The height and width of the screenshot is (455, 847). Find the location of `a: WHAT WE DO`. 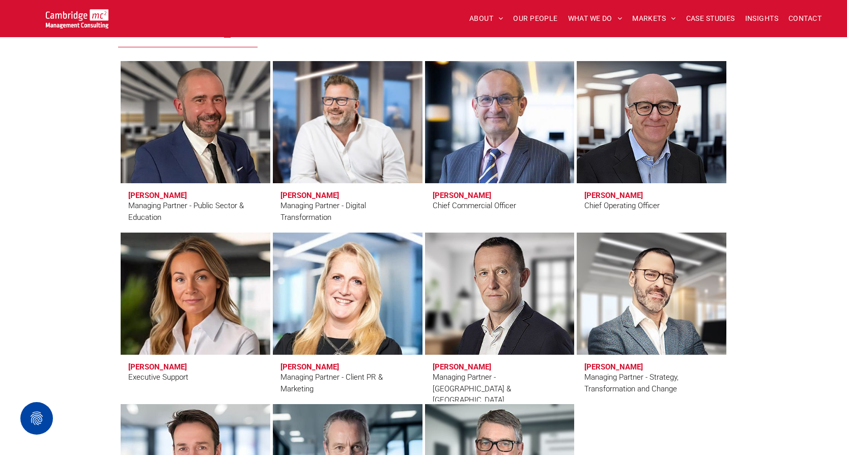

a: WHAT WE DO is located at coordinates (595, 18).